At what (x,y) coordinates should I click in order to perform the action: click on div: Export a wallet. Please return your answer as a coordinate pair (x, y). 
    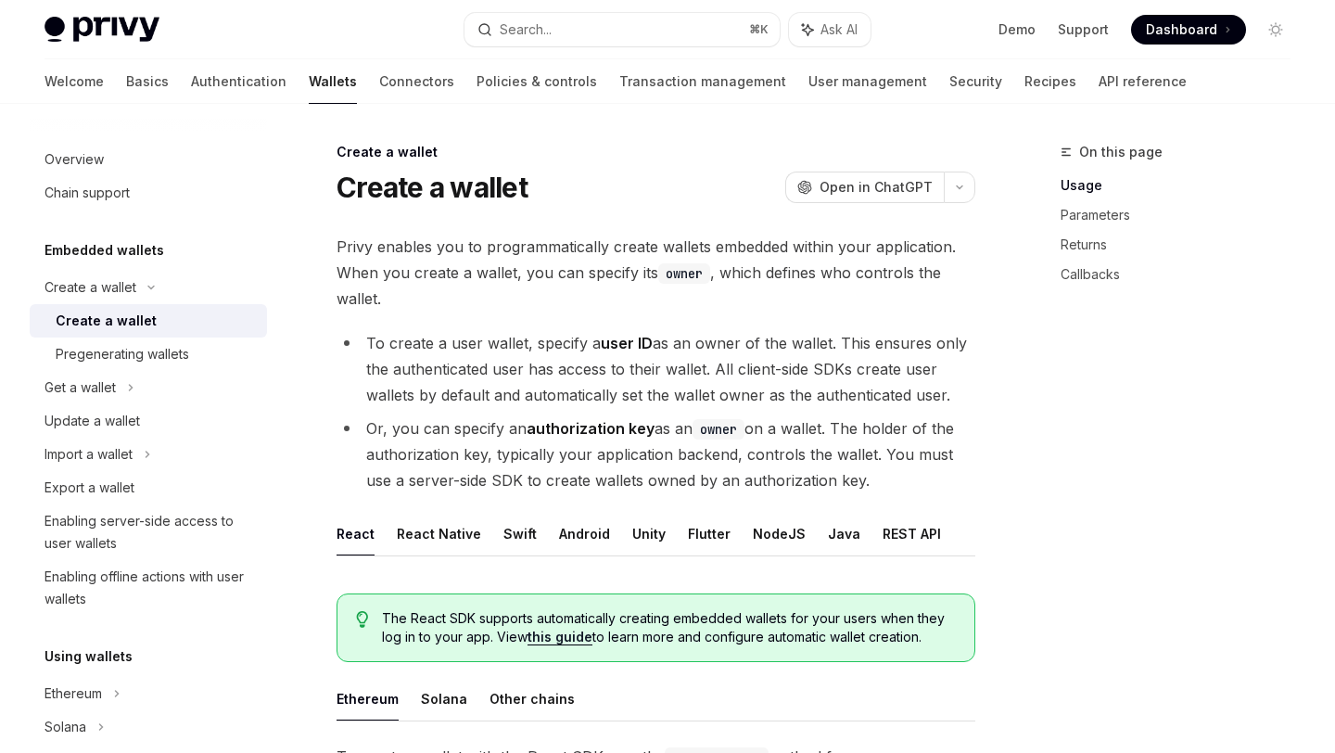
    Looking at the image, I should click on (89, 488).